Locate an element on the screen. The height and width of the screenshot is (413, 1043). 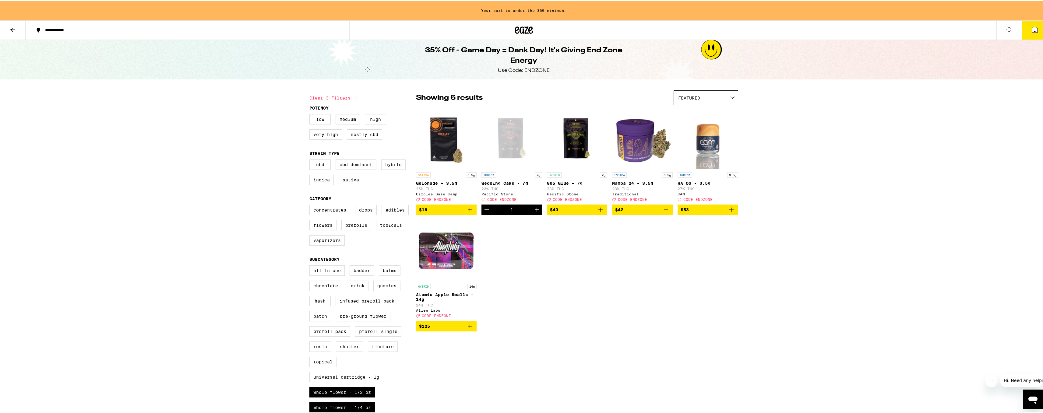
label: CBD is located at coordinates (320, 164).